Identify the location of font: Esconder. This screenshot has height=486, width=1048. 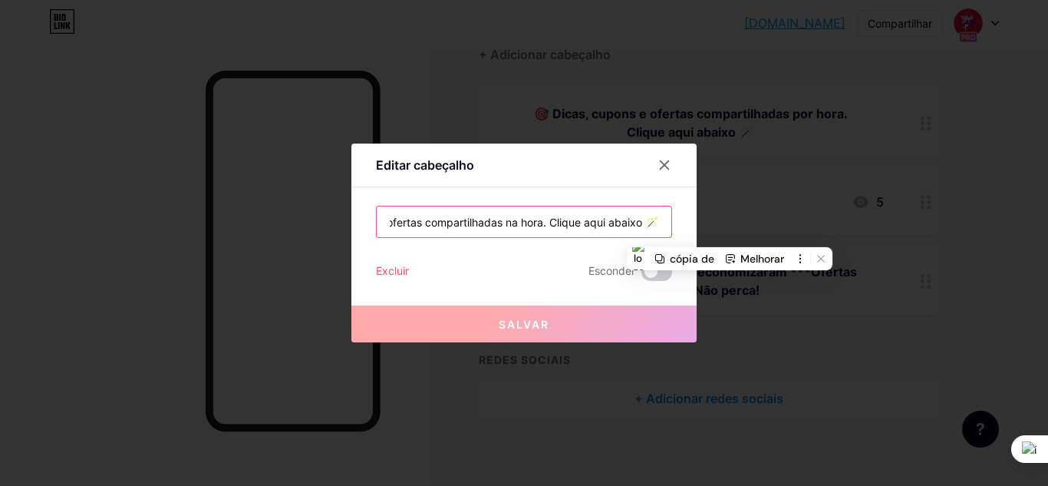
(611, 270).